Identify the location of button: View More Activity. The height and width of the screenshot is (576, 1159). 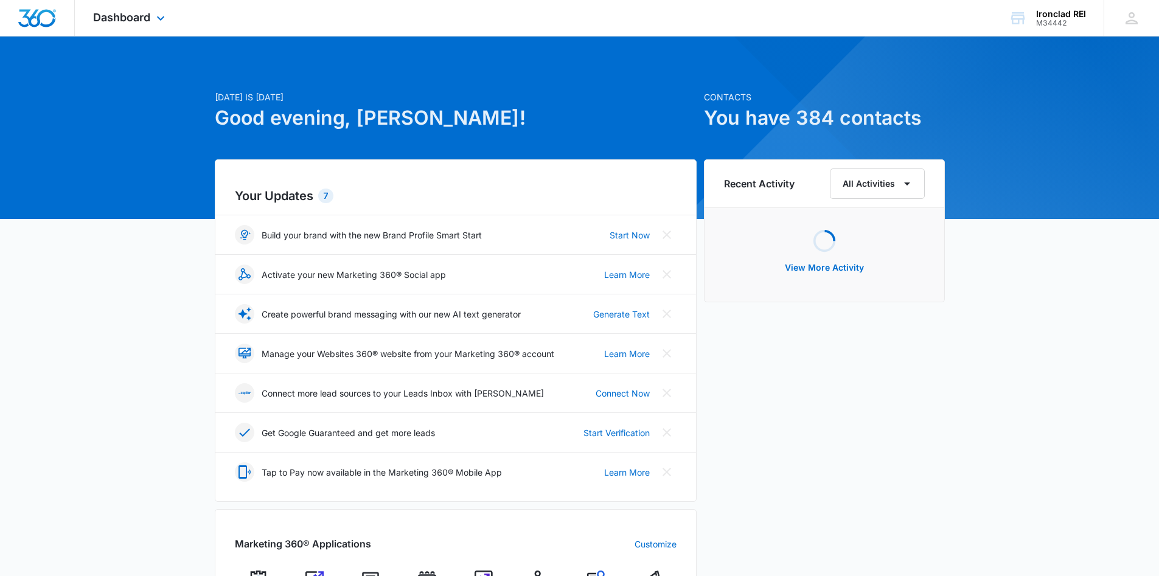
(825, 268).